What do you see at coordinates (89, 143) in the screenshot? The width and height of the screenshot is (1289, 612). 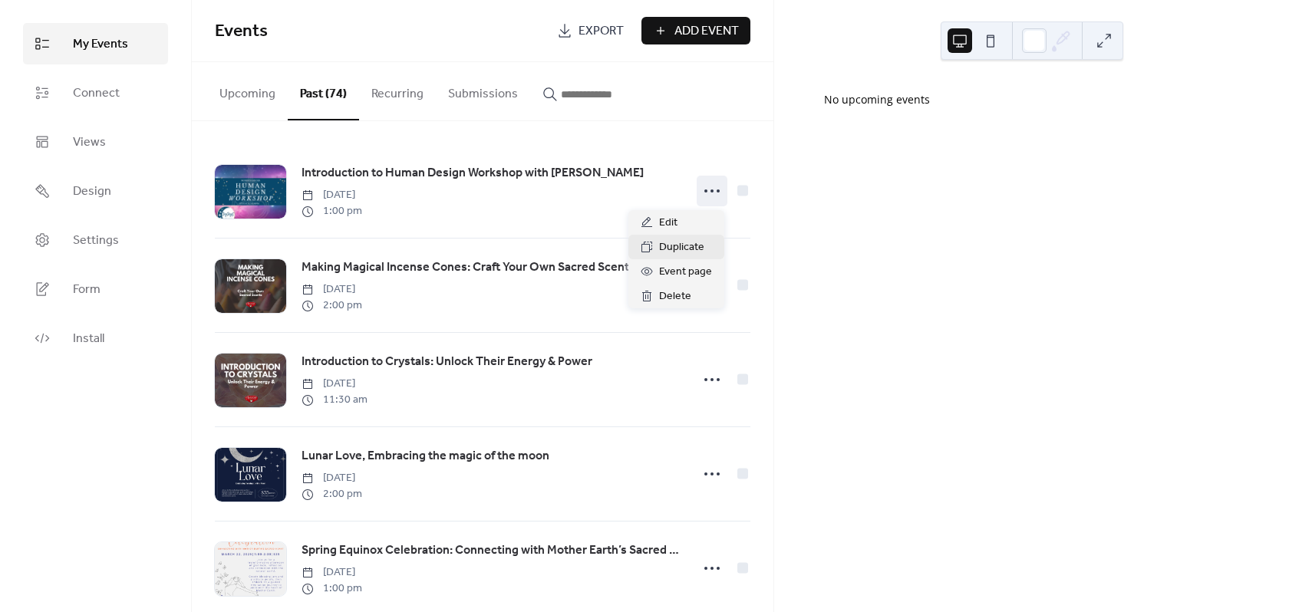 I see `span: Views` at bounding box center [89, 143].